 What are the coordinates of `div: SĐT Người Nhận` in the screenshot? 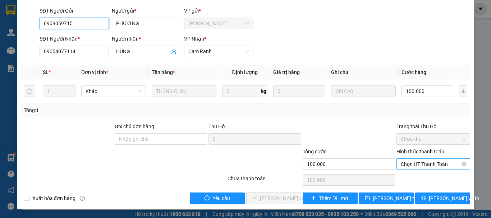 It's located at (74, 39).